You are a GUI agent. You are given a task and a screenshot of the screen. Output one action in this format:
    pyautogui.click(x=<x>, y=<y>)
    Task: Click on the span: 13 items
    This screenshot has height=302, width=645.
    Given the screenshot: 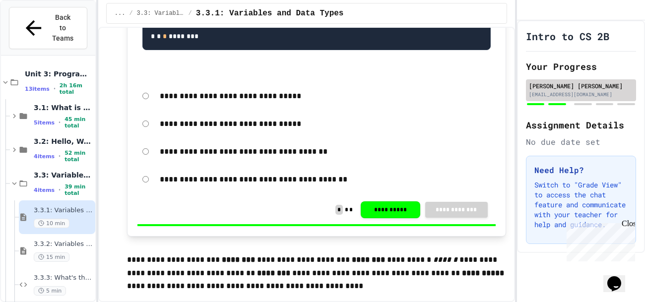 What is the action you would take?
    pyautogui.click(x=37, y=89)
    